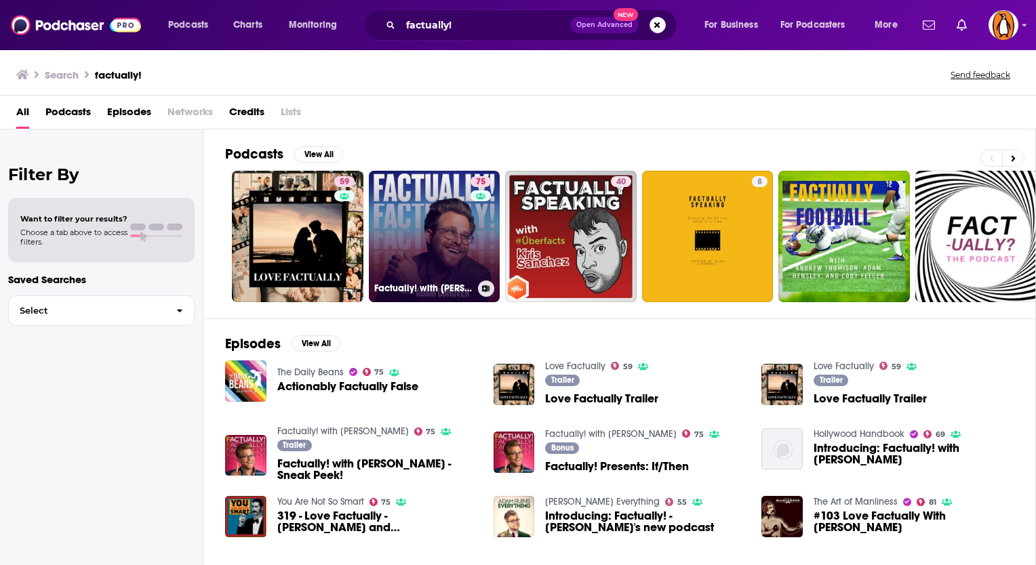  What do you see at coordinates (22, 115) in the screenshot?
I see `a: All` at bounding box center [22, 115].